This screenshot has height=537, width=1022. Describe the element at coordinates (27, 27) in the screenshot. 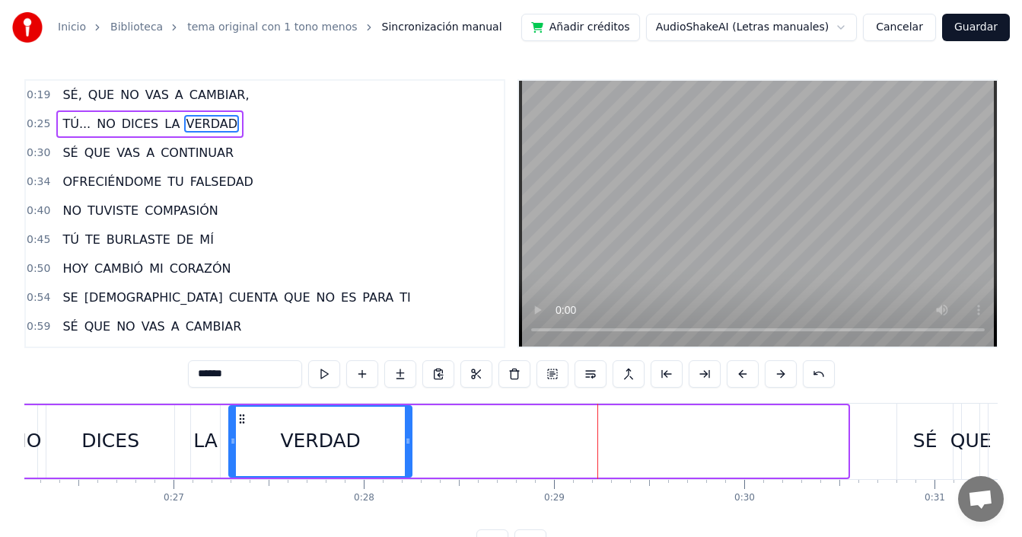

I see `img: youka` at that location.